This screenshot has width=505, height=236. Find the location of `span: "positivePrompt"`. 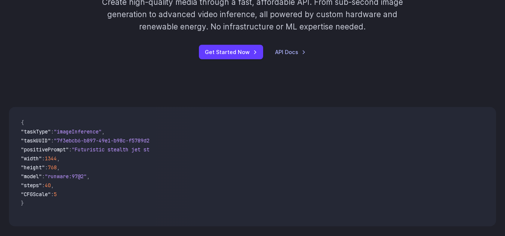

span: "positivePrompt" is located at coordinates (45, 150).